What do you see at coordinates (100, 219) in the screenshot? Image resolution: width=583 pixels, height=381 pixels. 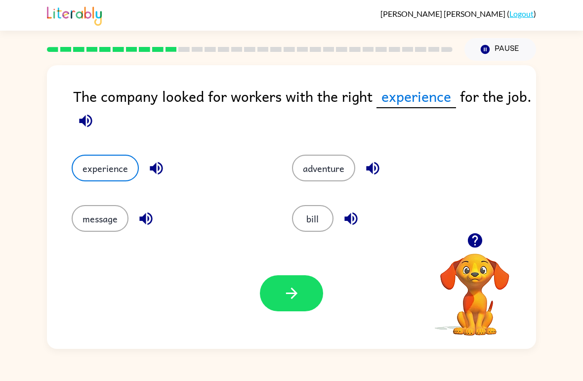 I see `button: message` at bounding box center [100, 219].